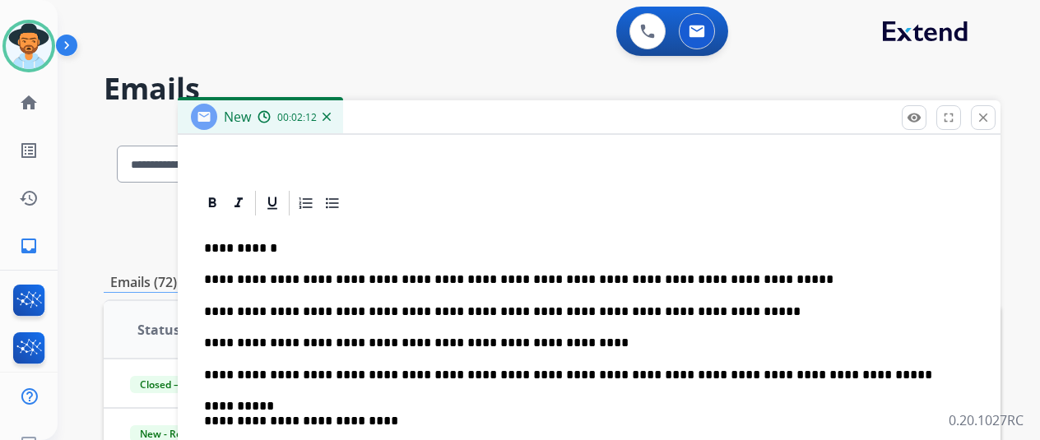  I want to click on span: Status, so click(159, 330).